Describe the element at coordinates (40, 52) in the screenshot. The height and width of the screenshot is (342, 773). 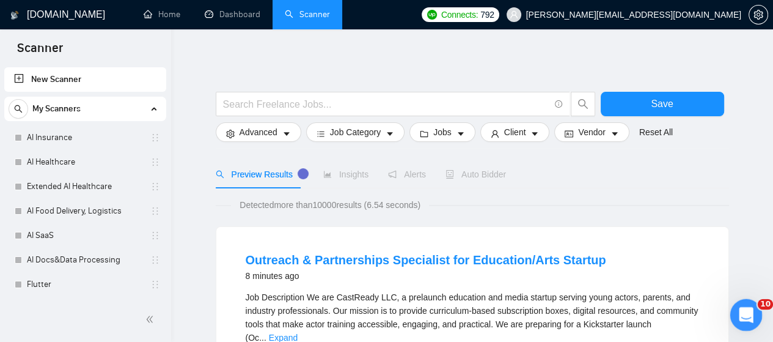
I see `span: Scanner` at that location.